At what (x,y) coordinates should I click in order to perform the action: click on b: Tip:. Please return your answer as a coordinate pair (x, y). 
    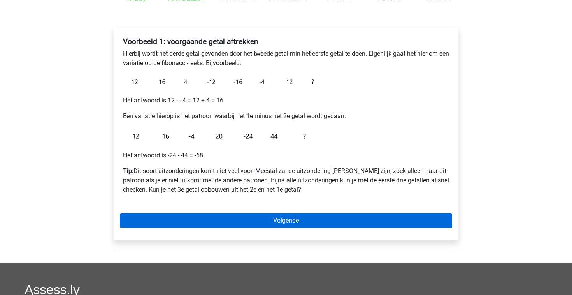
    Looking at the image, I should click on (128, 171).